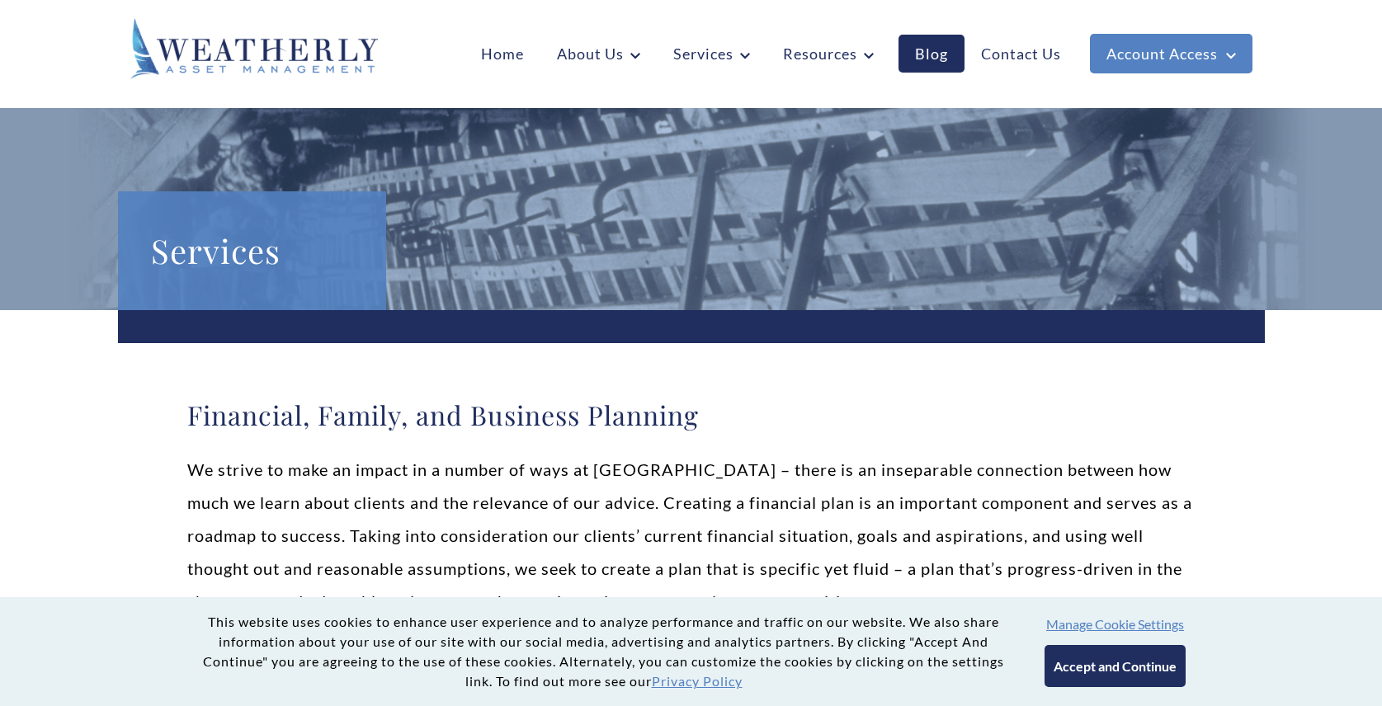 The width and height of the screenshot is (1382, 706). Describe the element at coordinates (691, 415) in the screenshot. I see `h2: Financial, Family, and Business Planning` at that location.